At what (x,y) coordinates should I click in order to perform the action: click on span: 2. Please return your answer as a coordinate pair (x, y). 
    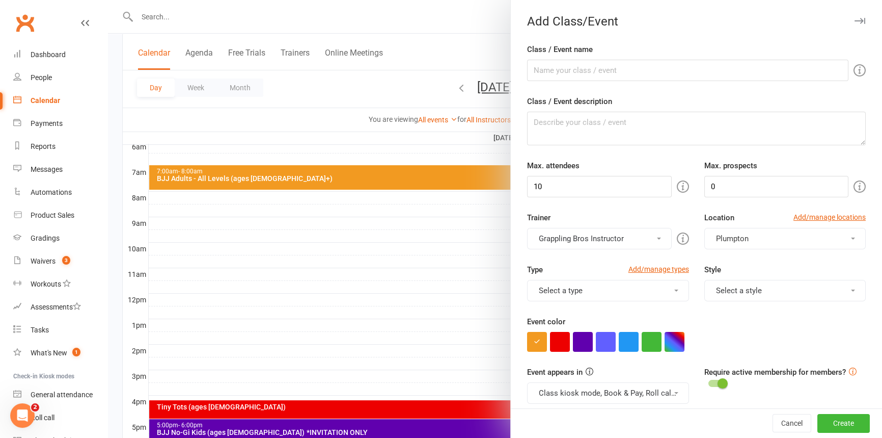
    Looking at the image, I should click on (35, 407).